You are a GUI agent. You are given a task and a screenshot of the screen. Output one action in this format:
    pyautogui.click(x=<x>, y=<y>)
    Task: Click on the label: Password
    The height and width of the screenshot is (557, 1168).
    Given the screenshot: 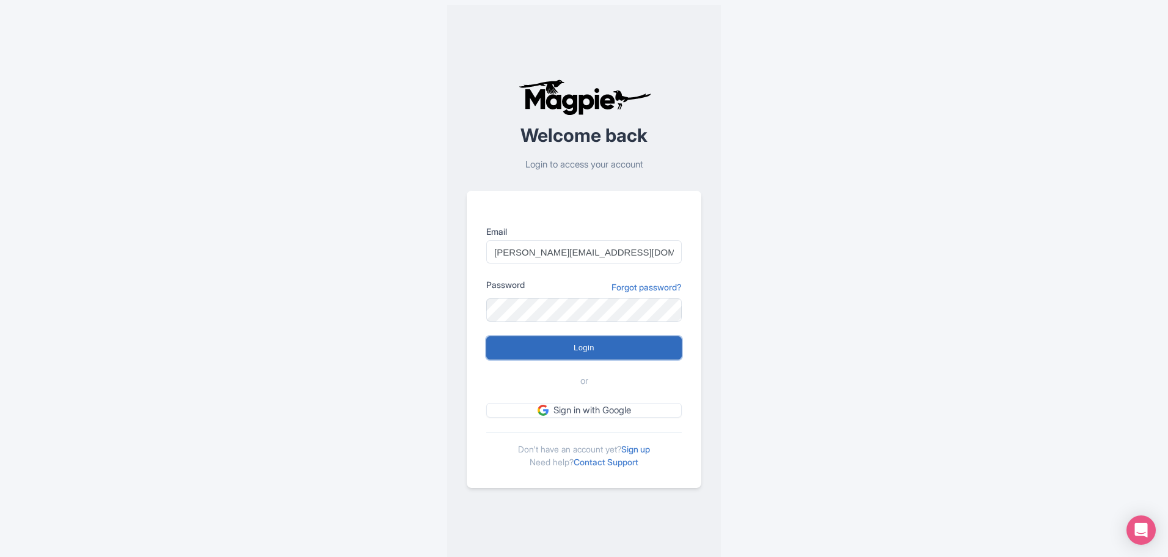 What is the action you would take?
    pyautogui.click(x=505, y=284)
    